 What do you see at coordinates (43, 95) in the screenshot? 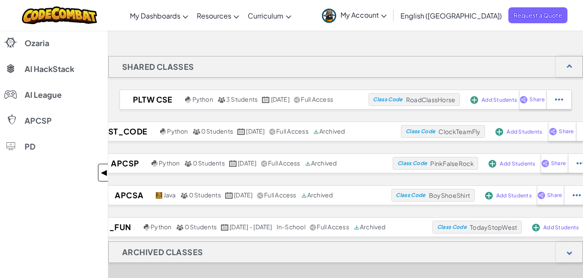
I see `span: AI League` at bounding box center [43, 95].